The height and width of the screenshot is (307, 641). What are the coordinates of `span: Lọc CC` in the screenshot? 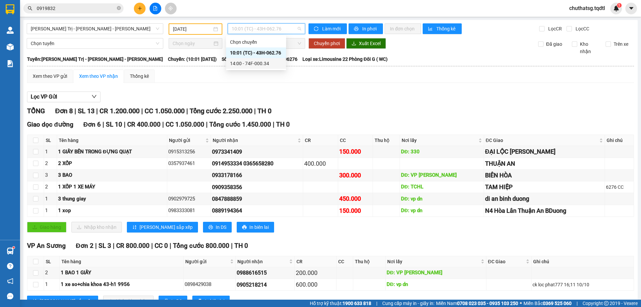 It's located at (582, 29).